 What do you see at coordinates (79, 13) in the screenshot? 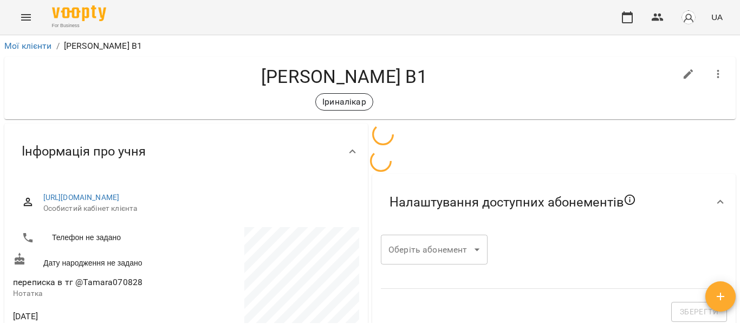
I see `img: Voopty Logo` at bounding box center [79, 13].